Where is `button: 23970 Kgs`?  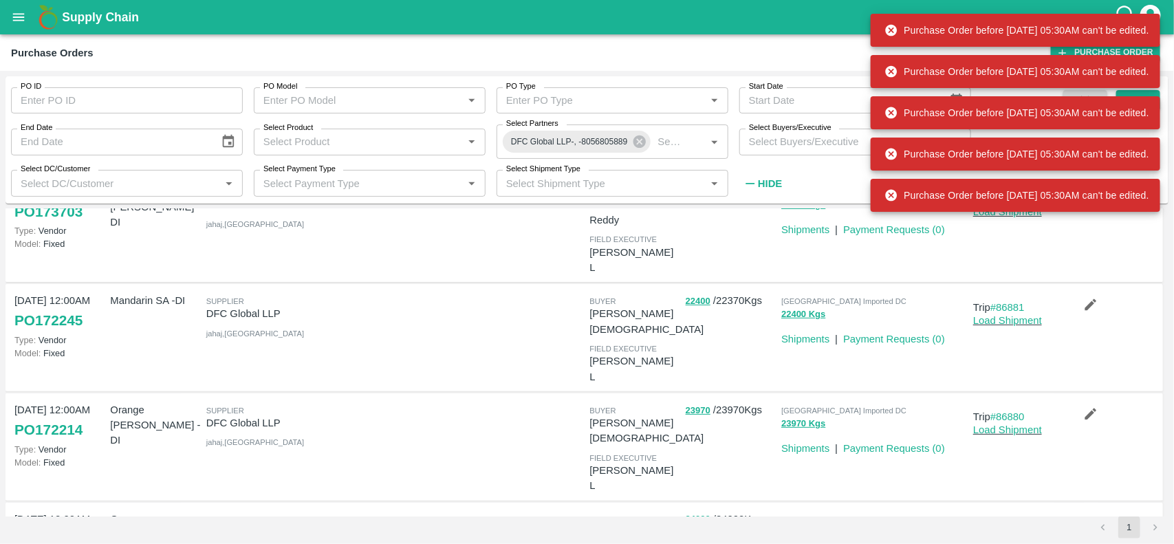 button: 23970 Kgs is located at coordinates (803, 424).